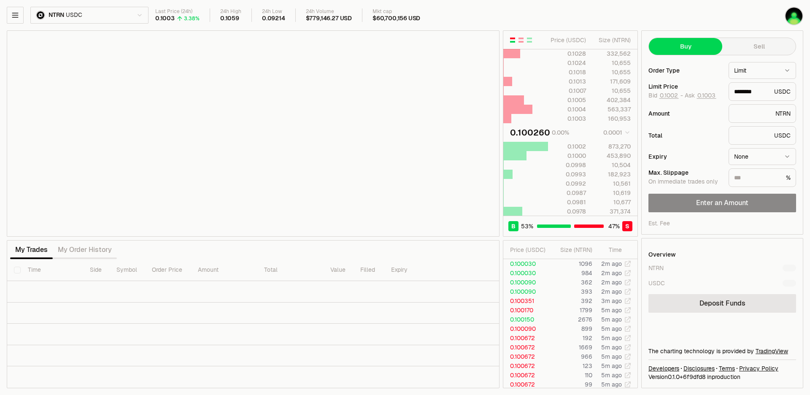 The image size is (810, 395). What do you see at coordinates (85, 250) in the screenshot?
I see `button: My Order History` at bounding box center [85, 250].